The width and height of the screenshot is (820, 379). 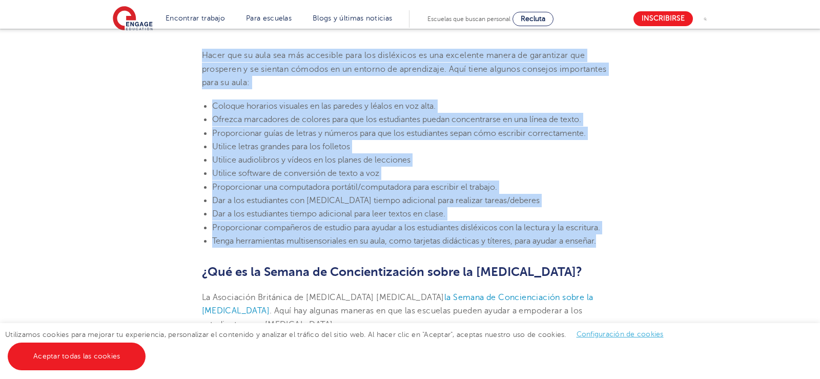 What do you see at coordinates (328, 214) in the screenshot?
I see `font: Dar a los estudiantes tiempo adicional para leer textos en clase.` at bounding box center [328, 214].